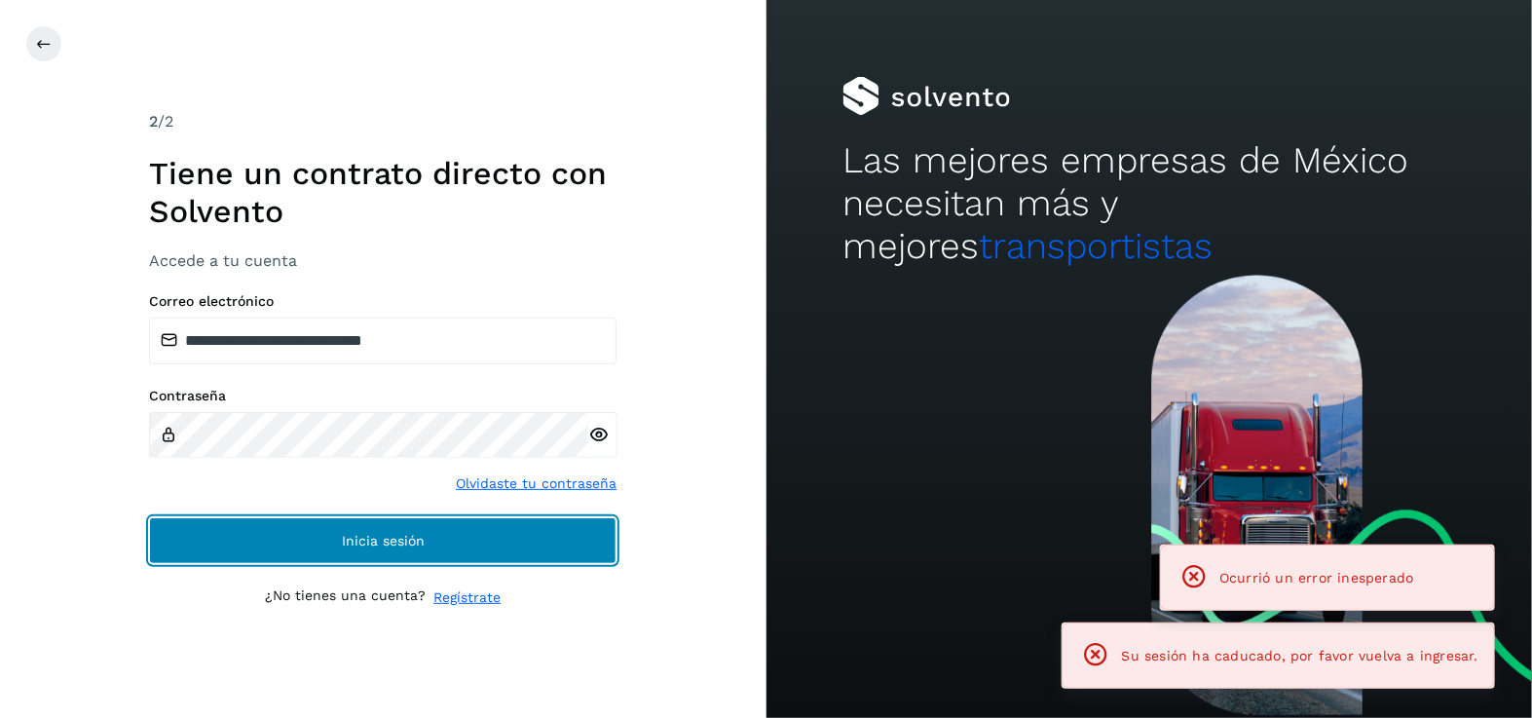  What do you see at coordinates (383, 192) in the screenshot?
I see `h1: Tiene un contrato directo con Solvento` at bounding box center [383, 192].